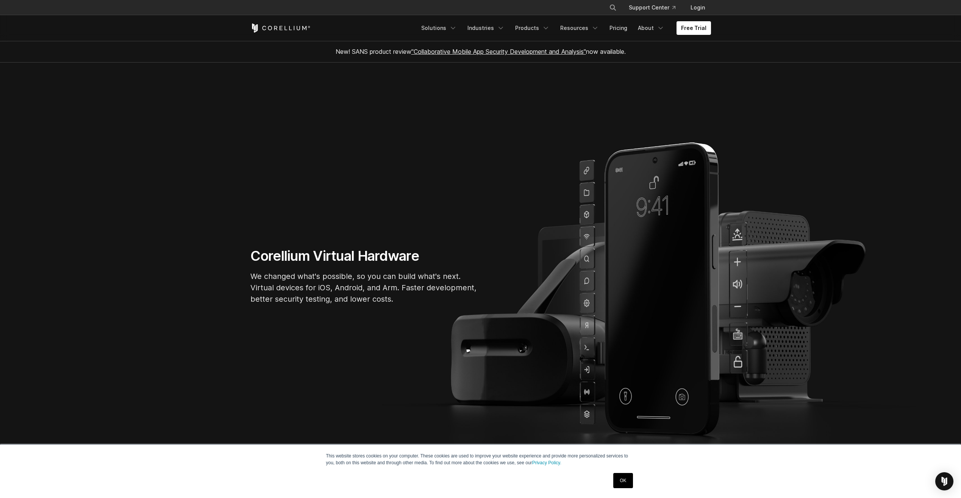  Describe the element at coordinates (364, 256) in the screenshot. I see `h1: Corellium Virtual Hardware` at that location.